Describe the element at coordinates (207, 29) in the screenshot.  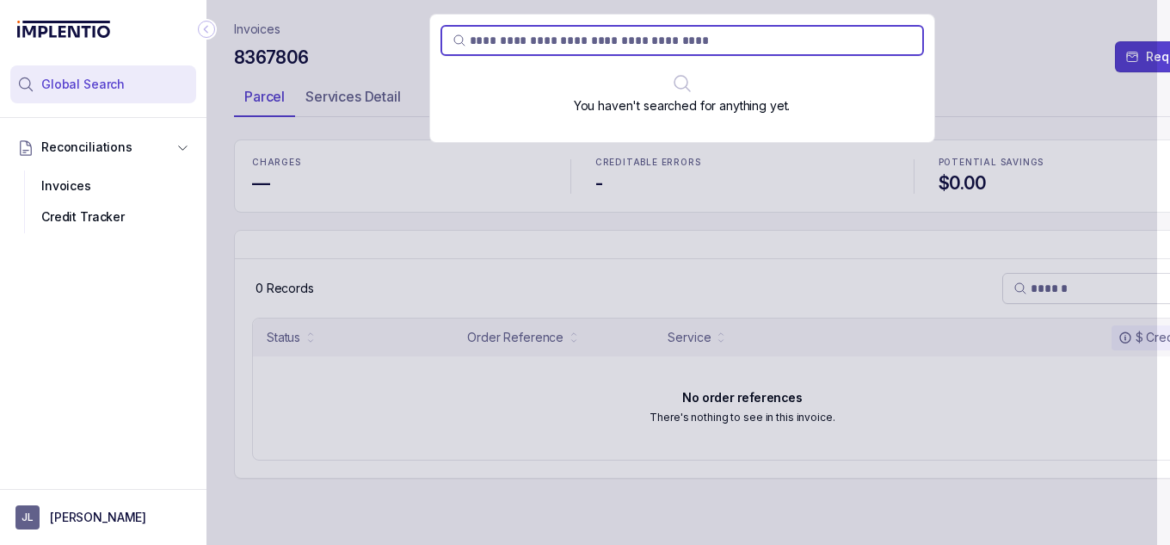
I see `div: Collapse Icon` at that location.